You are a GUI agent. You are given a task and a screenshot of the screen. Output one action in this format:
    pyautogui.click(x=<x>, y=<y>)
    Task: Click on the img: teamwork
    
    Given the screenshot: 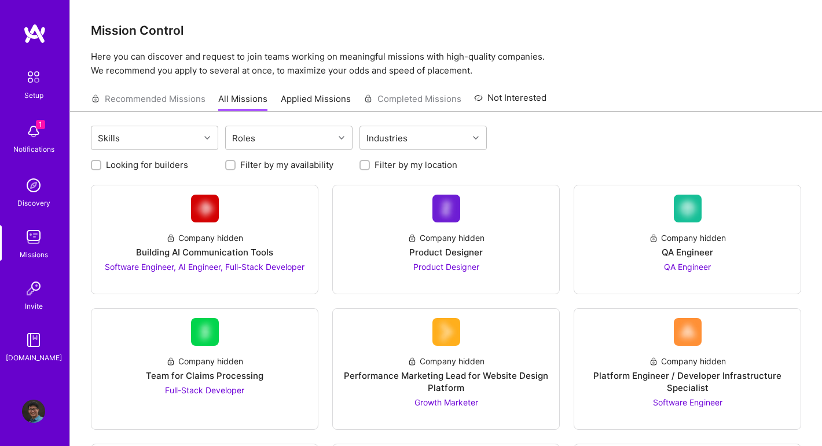 What is the action you would take?
    pyautogui.click(x=34, y=237)
    